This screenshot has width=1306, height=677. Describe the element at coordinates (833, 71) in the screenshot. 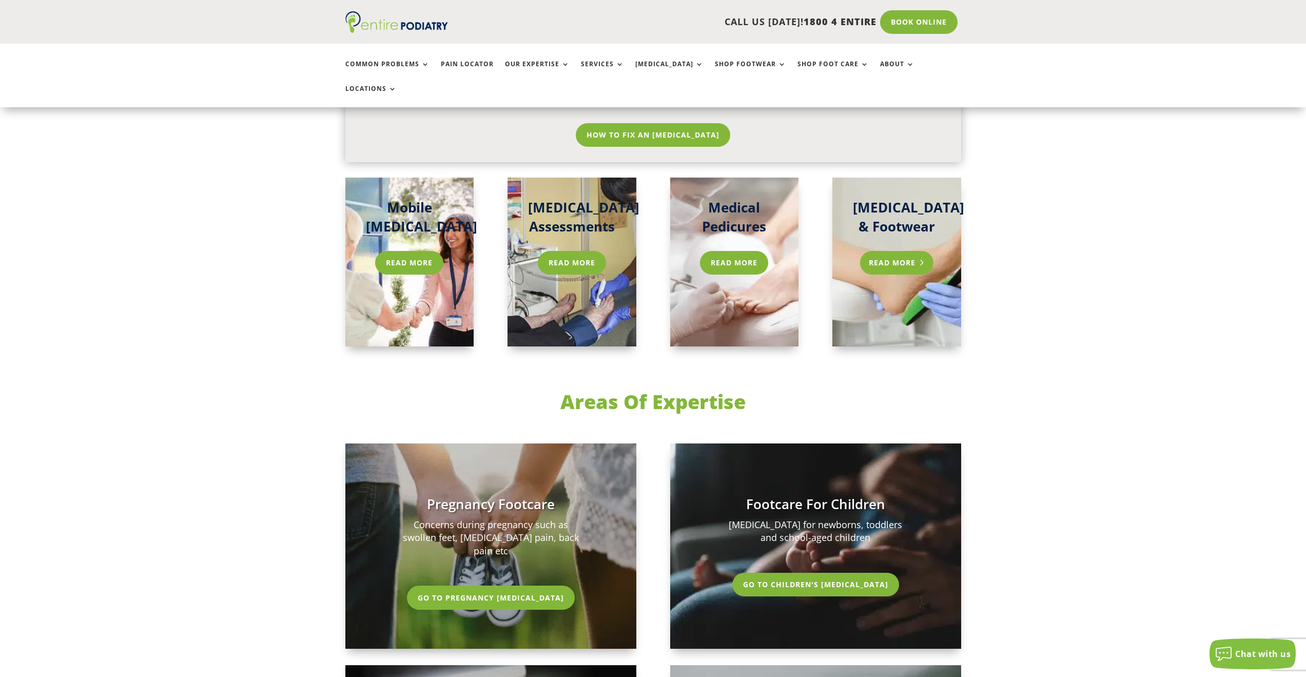

I see `a: Shop Foot Care` at that location.